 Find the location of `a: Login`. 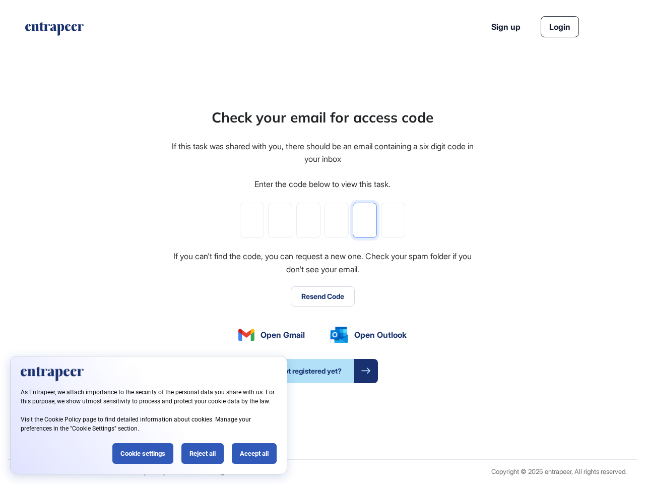

a: Login is located at coordinates (560, 27).